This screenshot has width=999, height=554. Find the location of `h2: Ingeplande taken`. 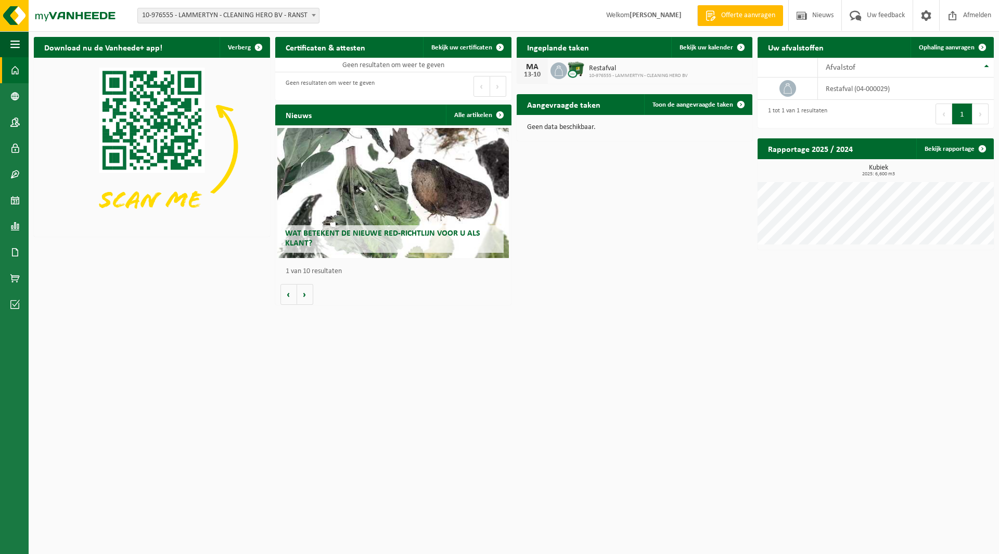

h2: Ingeplande taken is located at coordinates (558, 47).